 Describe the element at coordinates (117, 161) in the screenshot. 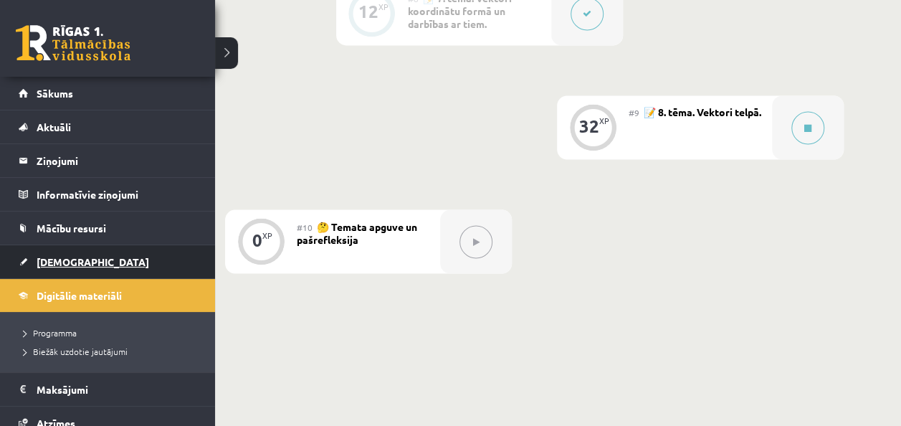

I see `legend: Ziņojumi` at that location.